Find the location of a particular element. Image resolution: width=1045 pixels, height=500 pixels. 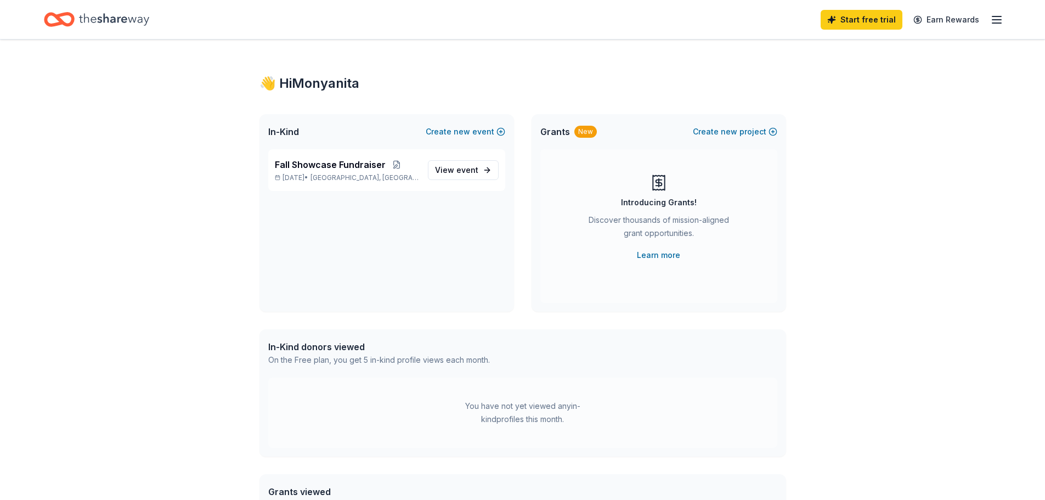

div: Discover thousands of mission-aligned grant opportunities. is located at coordinates (659, 229).